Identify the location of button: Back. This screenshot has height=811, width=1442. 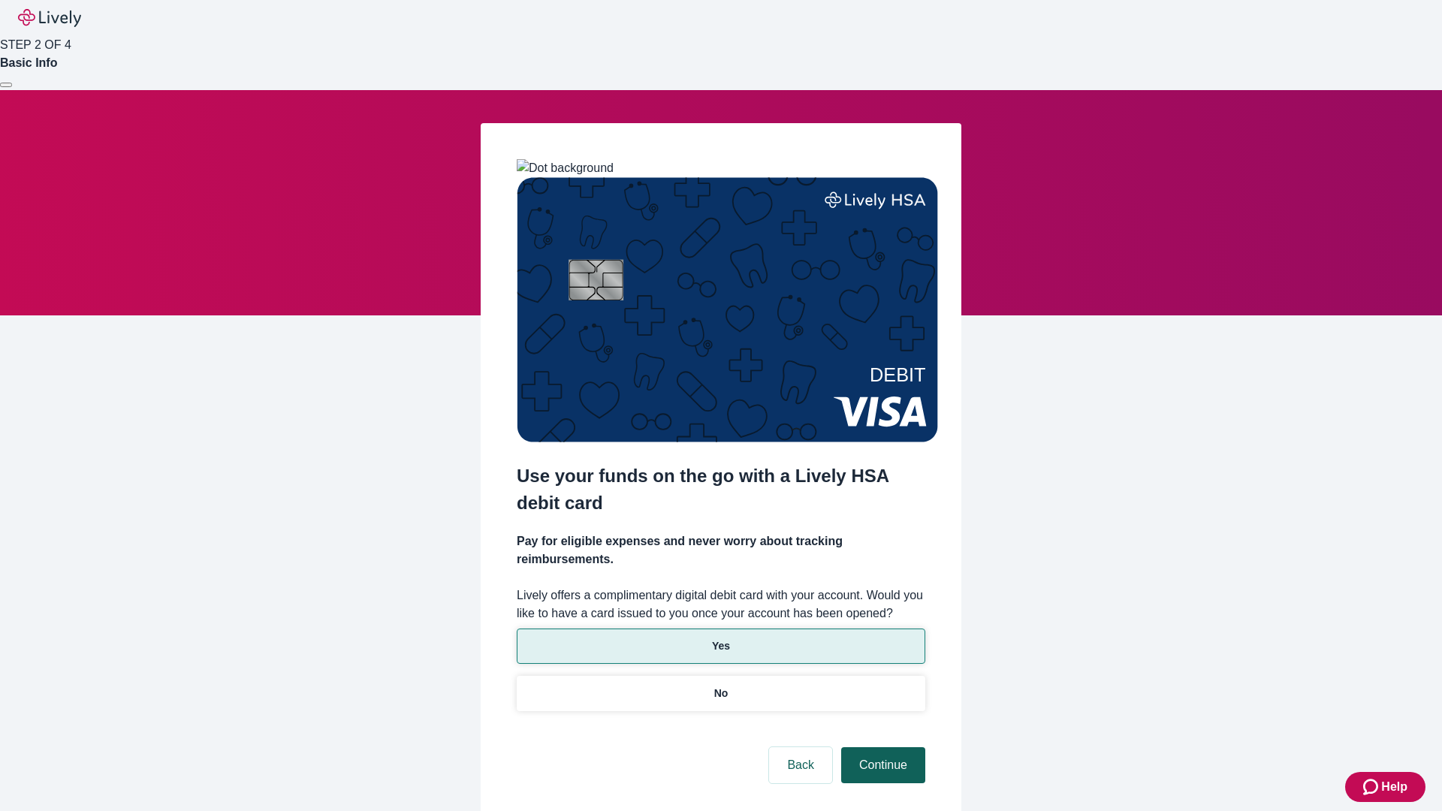
(801, 765).